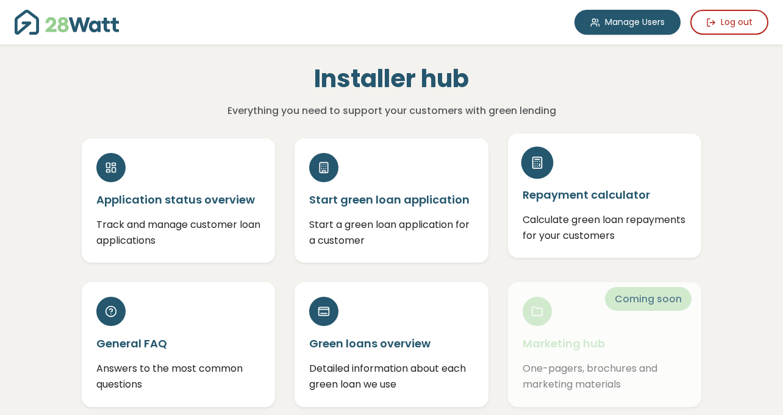  What do you see at coordinates (178, 232) in the screenshot?
I see `p: Track and manage customer loan applications` at bounding box center [178, 232].